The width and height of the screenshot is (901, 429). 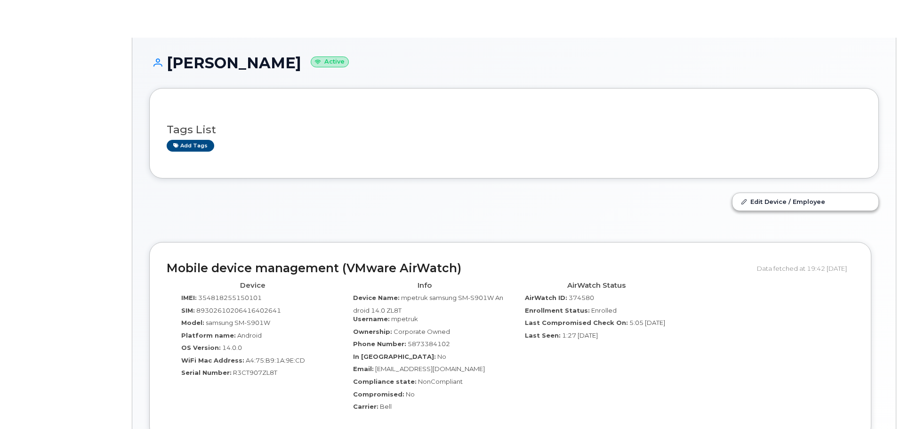 I want to click on span: mpetruk, so click(x=404, y=319).